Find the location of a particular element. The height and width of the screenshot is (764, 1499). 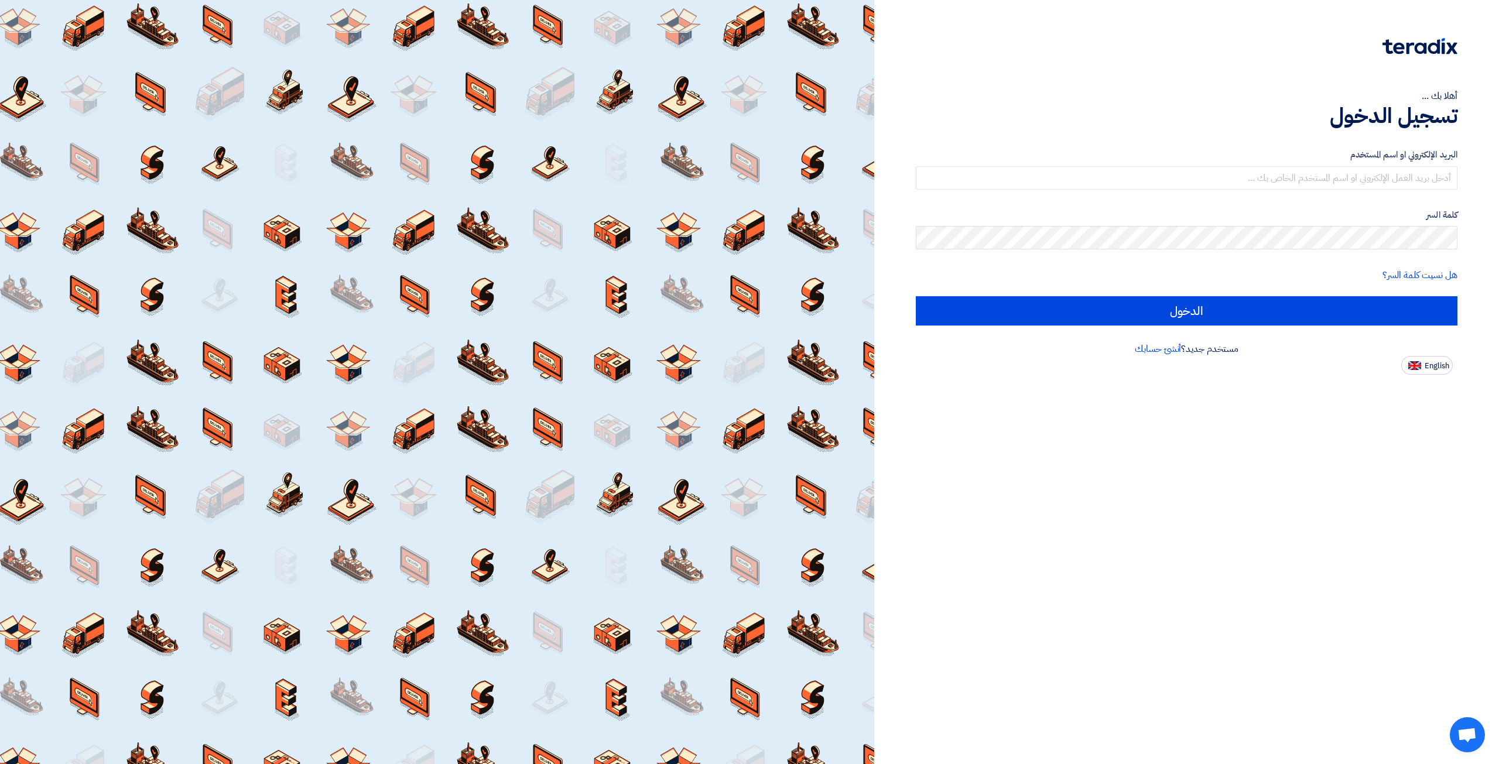

input: أدخل بريد العمل الإلكتروني او اسم المستخدم الخاص بك ... is located at coordinates (1186, 178).